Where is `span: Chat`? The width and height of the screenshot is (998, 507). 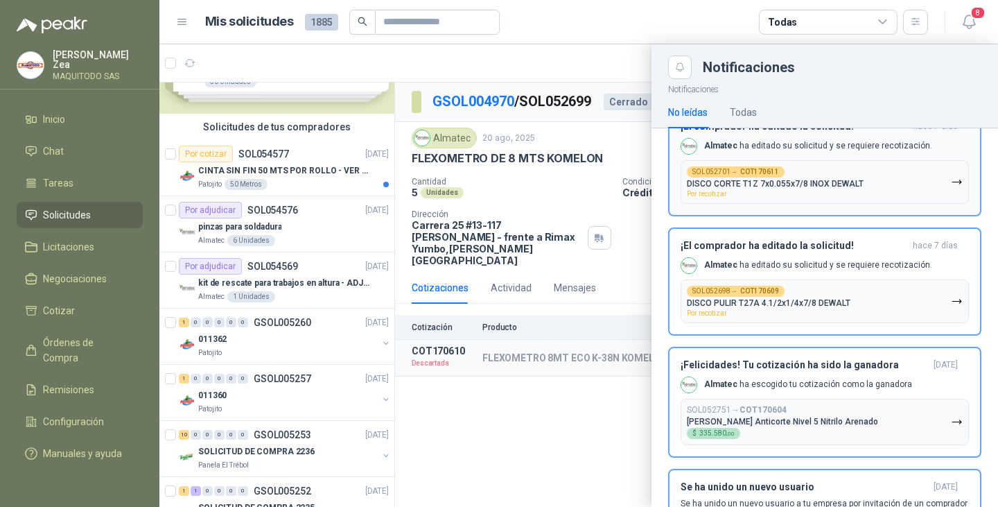 span: Chat is located at coordinates (53, 151).